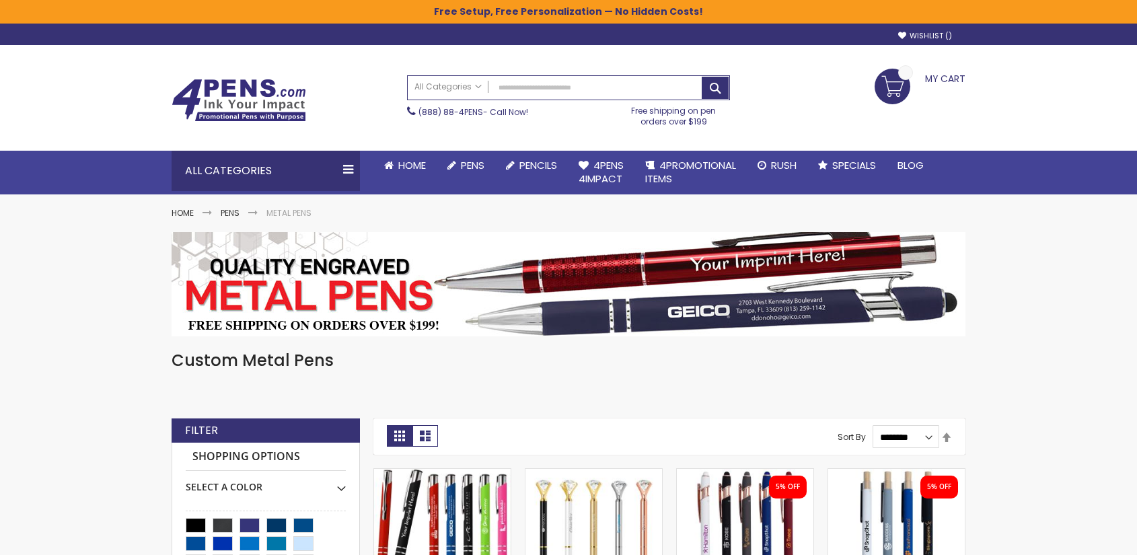 This screenshot has width=1137, height=555. I want to click on a: Custom Lexi Rose Gold Stylus Soft Touch Recycled Aluminum Pen, so click(745, 474).